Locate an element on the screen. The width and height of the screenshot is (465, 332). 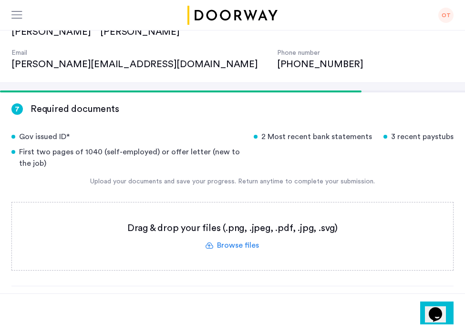
div: 3 recent paystubs is located at coordinates (418, 137).